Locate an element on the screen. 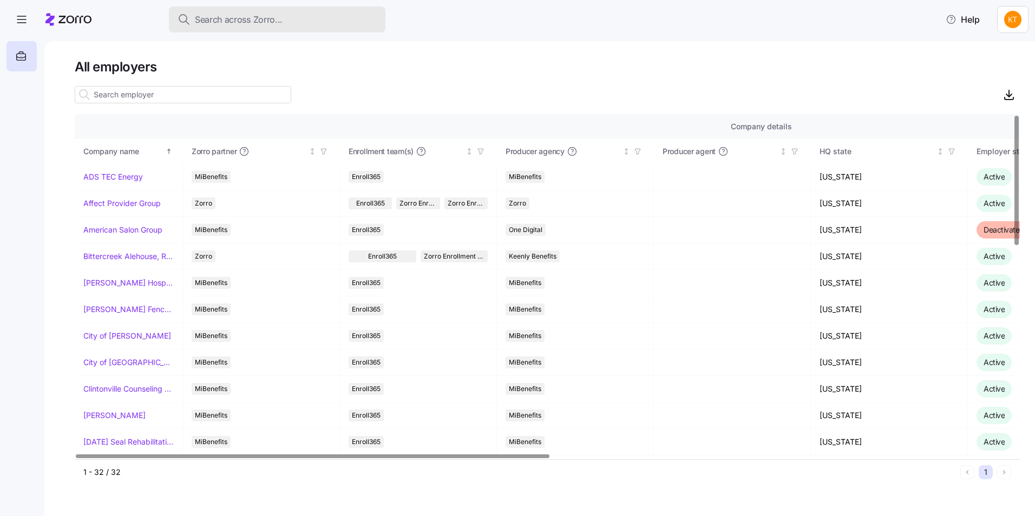 The width and height of the screenshot is (1035, 516). input: Search employer is located at coordinates (183, 95).